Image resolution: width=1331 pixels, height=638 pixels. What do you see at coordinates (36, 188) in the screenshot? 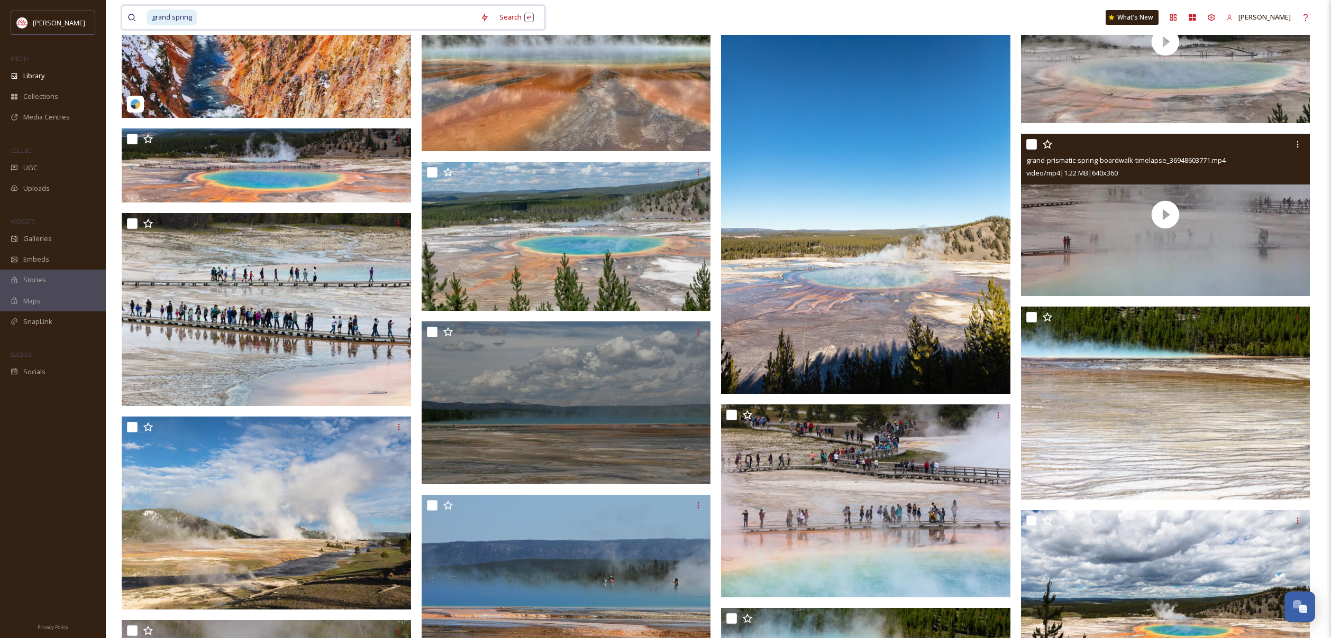
I see `span: Uploads` at bounding box center [36, 188].